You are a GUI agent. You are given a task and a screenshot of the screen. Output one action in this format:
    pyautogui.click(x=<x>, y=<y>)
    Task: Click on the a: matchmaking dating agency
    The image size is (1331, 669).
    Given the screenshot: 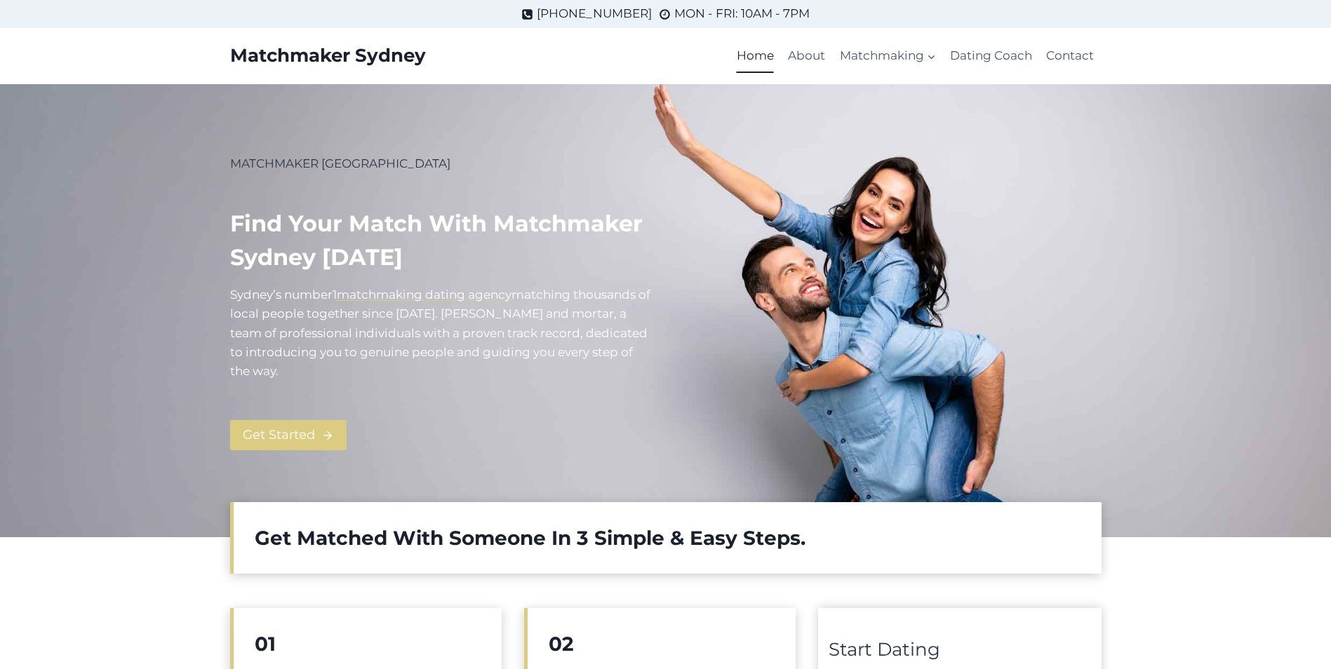 What is the action you would take?
    pyautogui.click(x=424, y=295)
    